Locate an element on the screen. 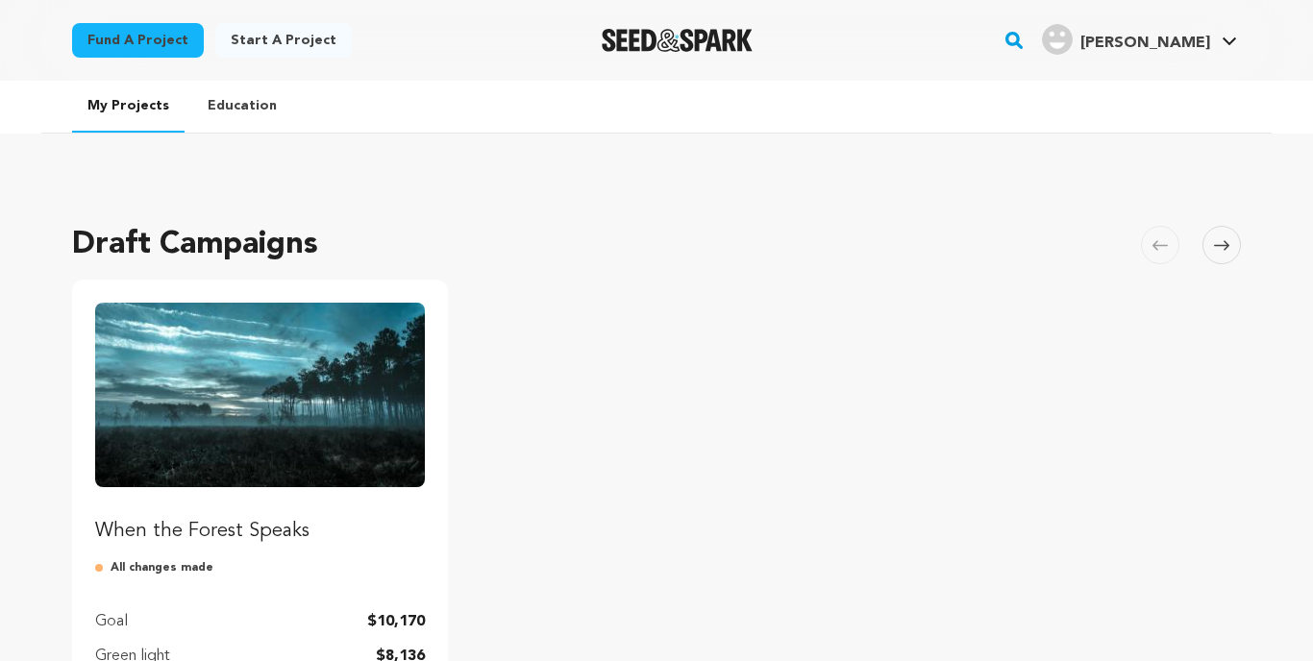  p: All changes made is located at coordinates (260, 568).